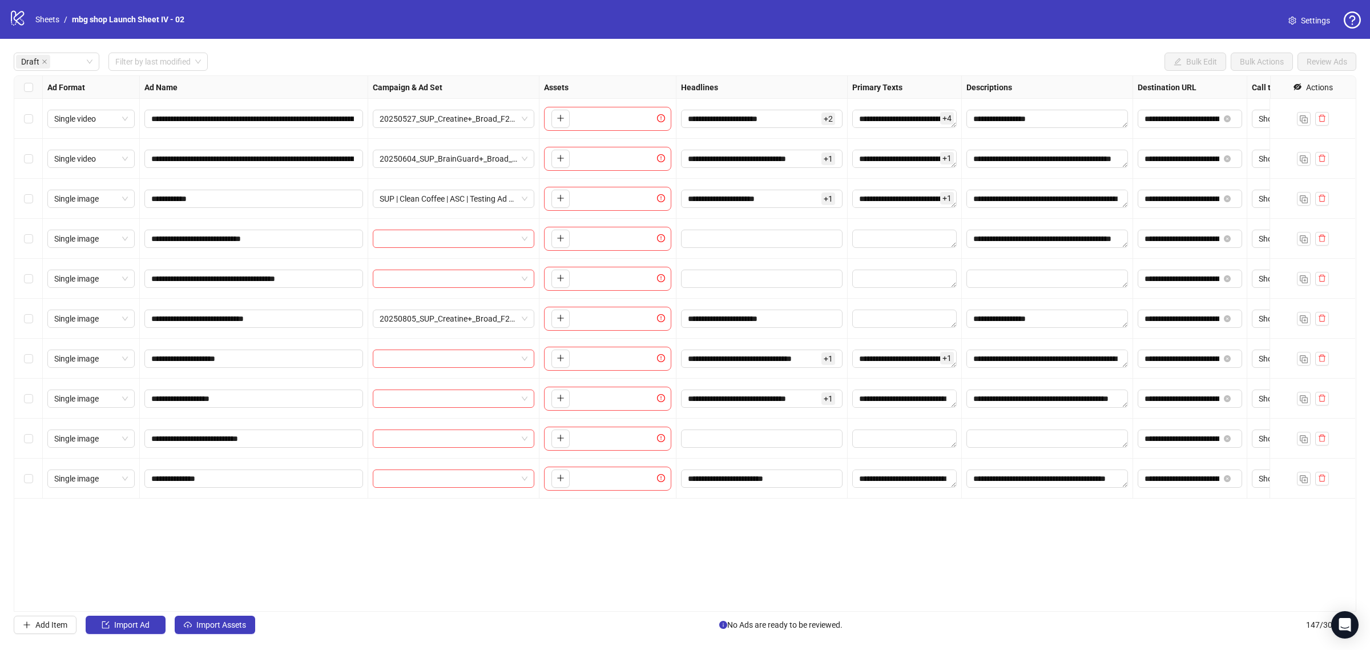 This screenshot has width=1370, height=650. Describe the element at coordinates (1167, 87) in the screenshot. I see `strong: Destination URL` at that location.